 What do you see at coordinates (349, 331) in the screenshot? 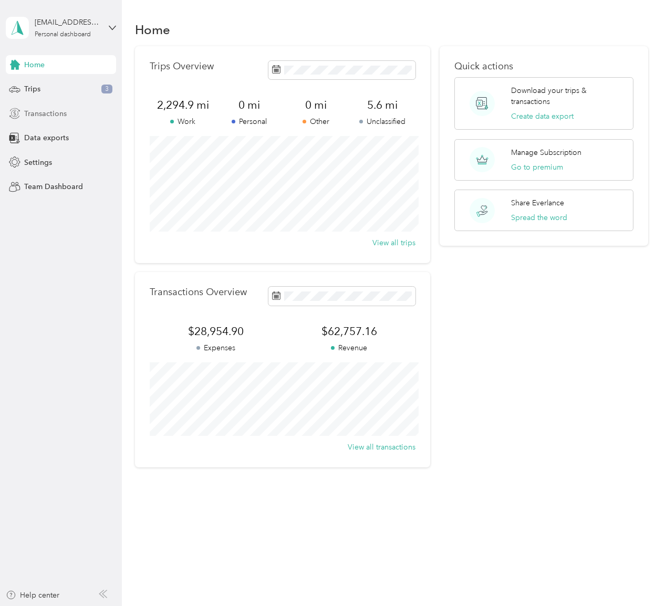
I see `span: $62,757.16` at bounding box center [349, 331].